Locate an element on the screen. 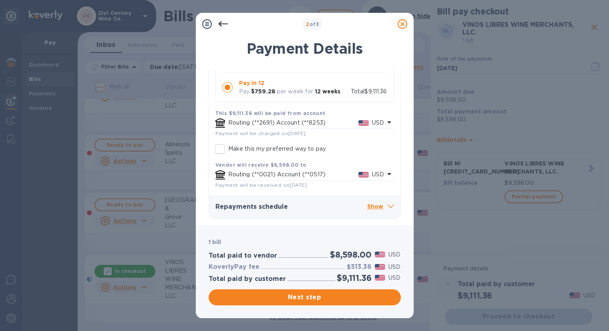 The height and width of the screenshot is (331, 609). b: 1 bill is located at coordinates (215, 242).